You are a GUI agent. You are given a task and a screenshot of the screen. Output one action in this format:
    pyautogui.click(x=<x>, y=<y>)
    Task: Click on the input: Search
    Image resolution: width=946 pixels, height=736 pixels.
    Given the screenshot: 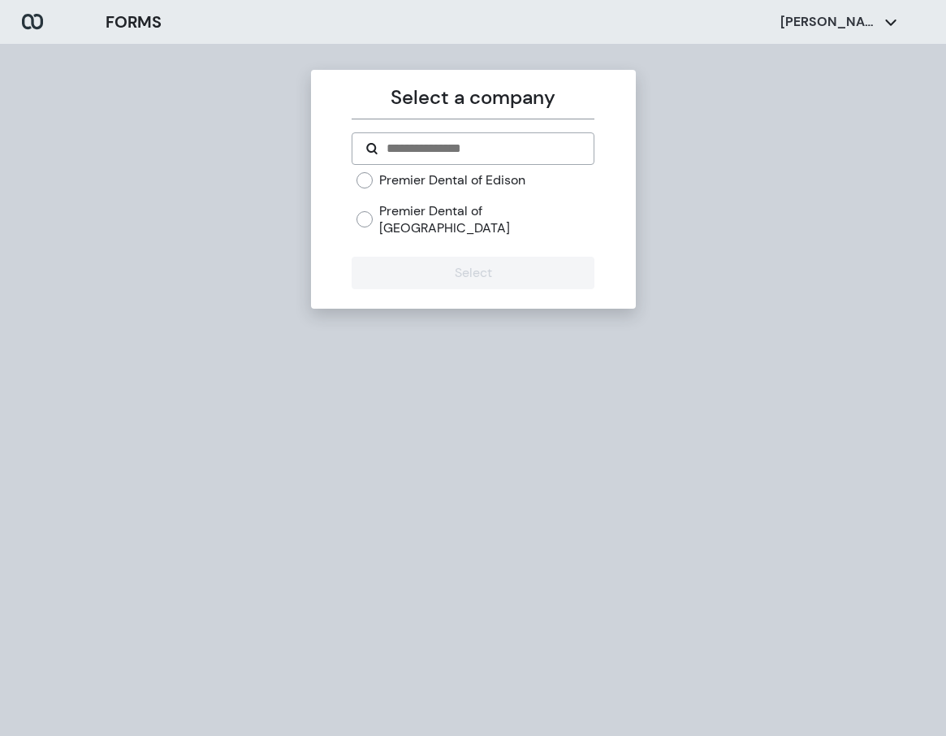 What is the action you would take?
    pyautogui.click(x=482, y=149)
    